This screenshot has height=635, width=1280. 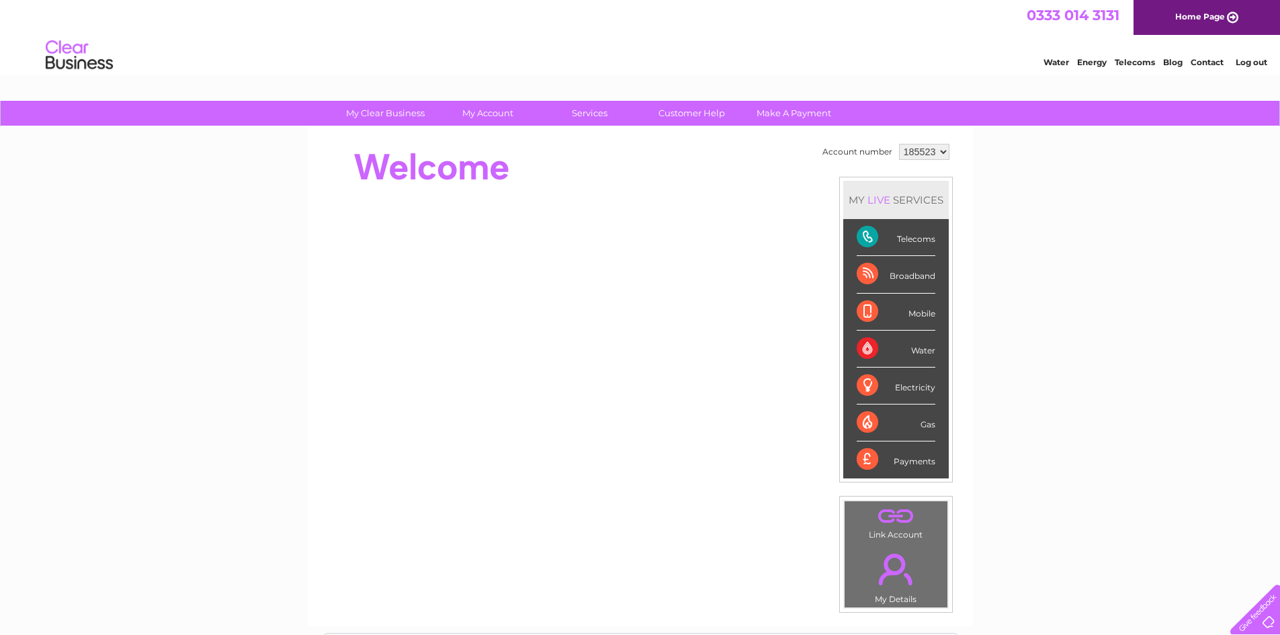 I want to click on a: Telecoms, so click(x=1135, y=62).